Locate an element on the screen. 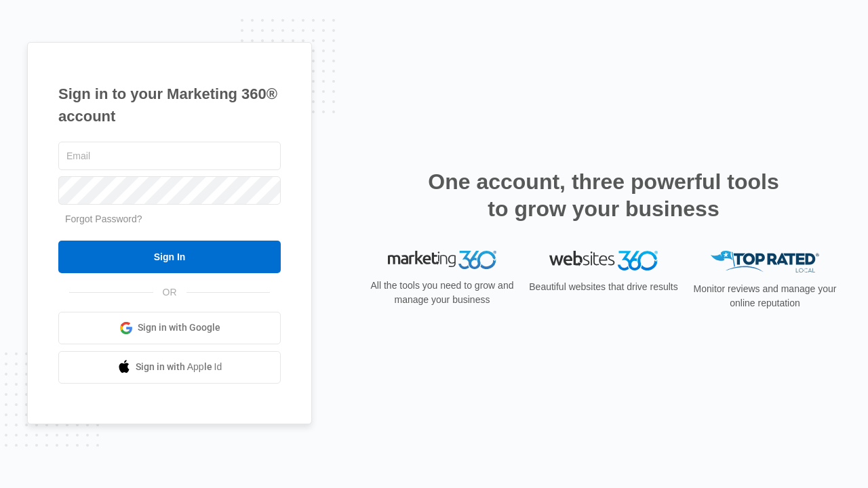 The image size is (868, 488). img: Websites 360 is located at coordinates (604, 260).